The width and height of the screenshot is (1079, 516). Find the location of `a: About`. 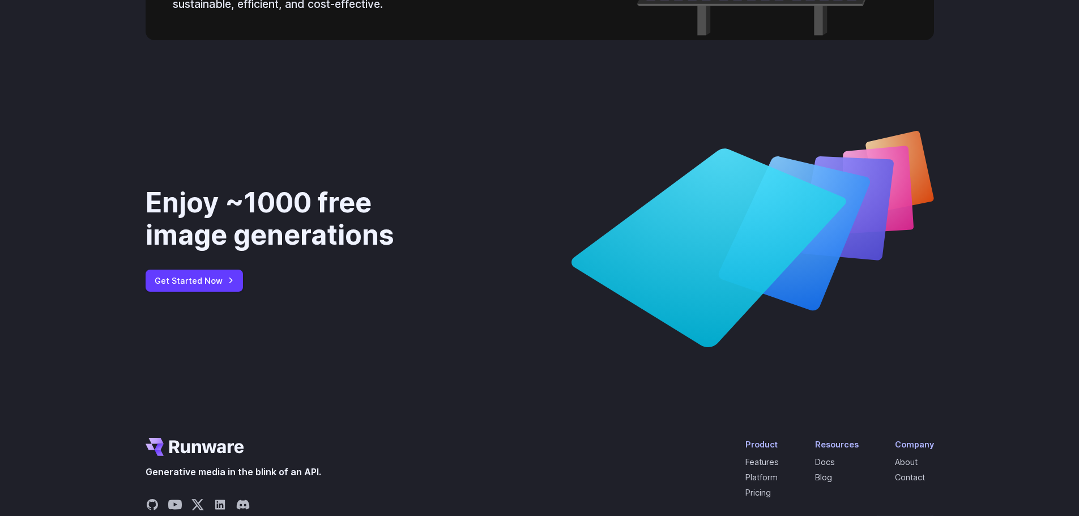

a: About is located at coordinates (906, 462).